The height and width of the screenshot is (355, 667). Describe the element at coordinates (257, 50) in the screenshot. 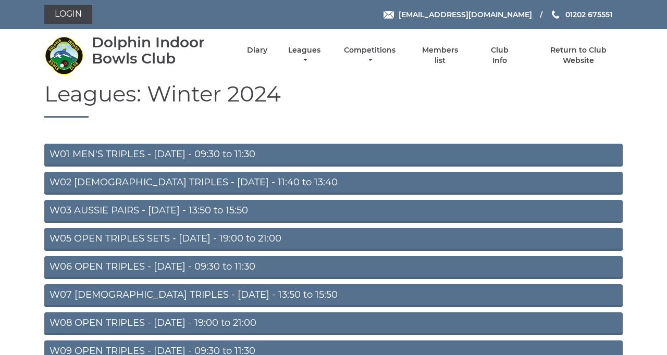

I see `a: Diary` at that location.